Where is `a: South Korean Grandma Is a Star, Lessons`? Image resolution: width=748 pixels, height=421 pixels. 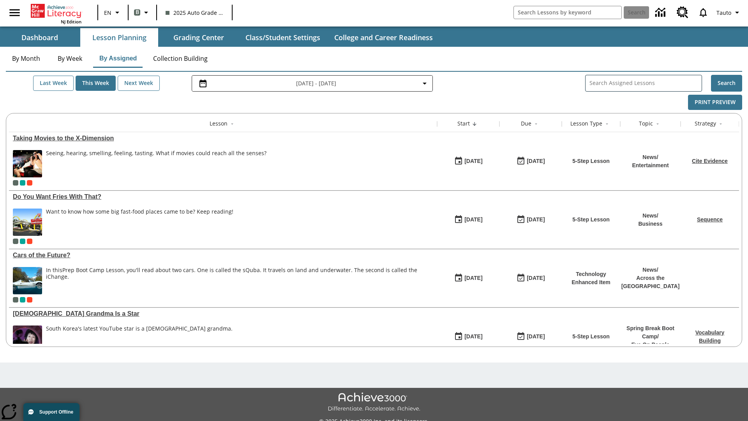
a: South Korean Grandma Is a Star, Lessons is located at coordinates (223, 314).